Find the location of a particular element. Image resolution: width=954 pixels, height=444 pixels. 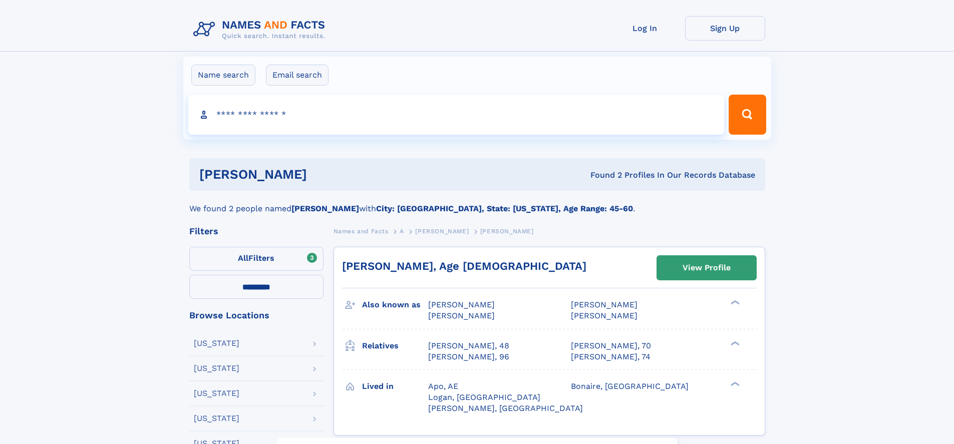

a: Sign Up is located at coordinates (725, 28).